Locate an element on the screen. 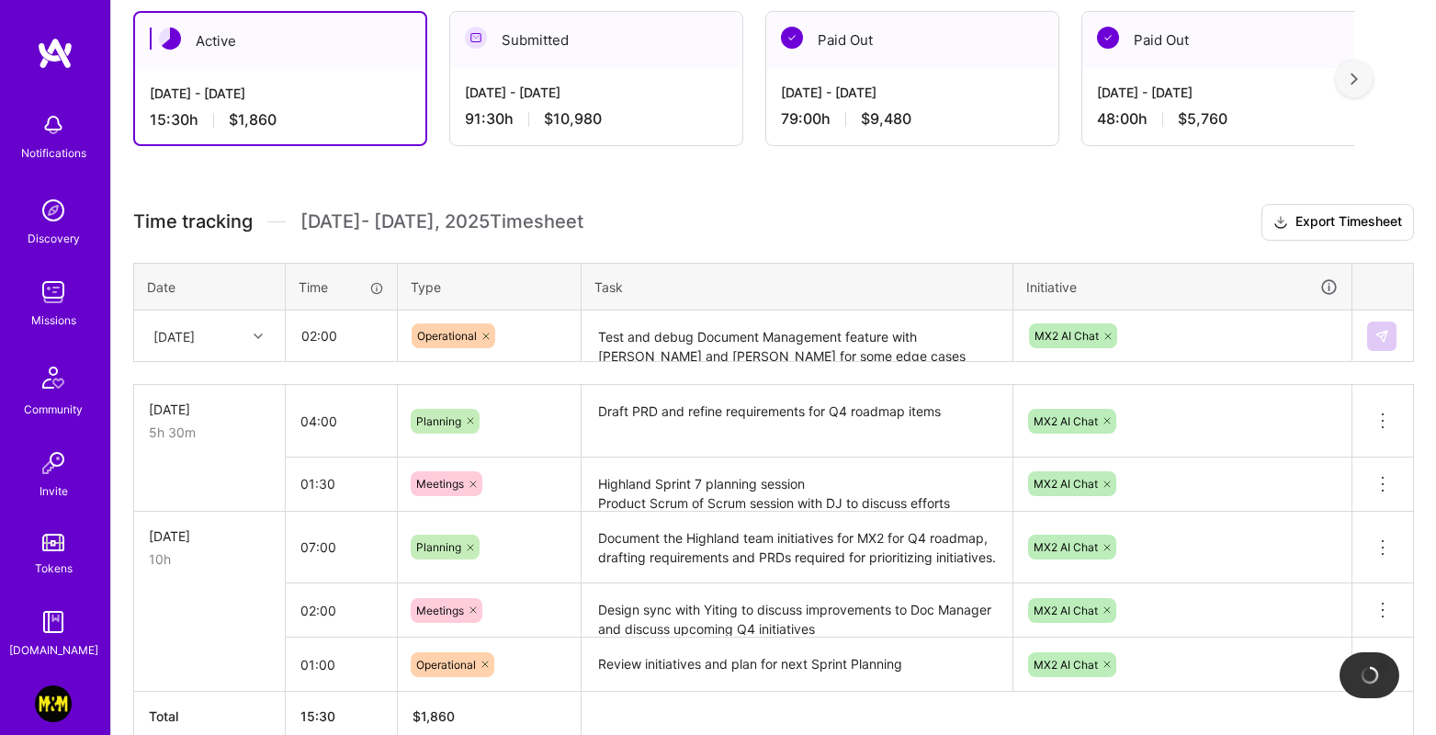  textarea: Draft PRD and refine requirements for Q4 roadmap items is located at coordinates (797, 421).